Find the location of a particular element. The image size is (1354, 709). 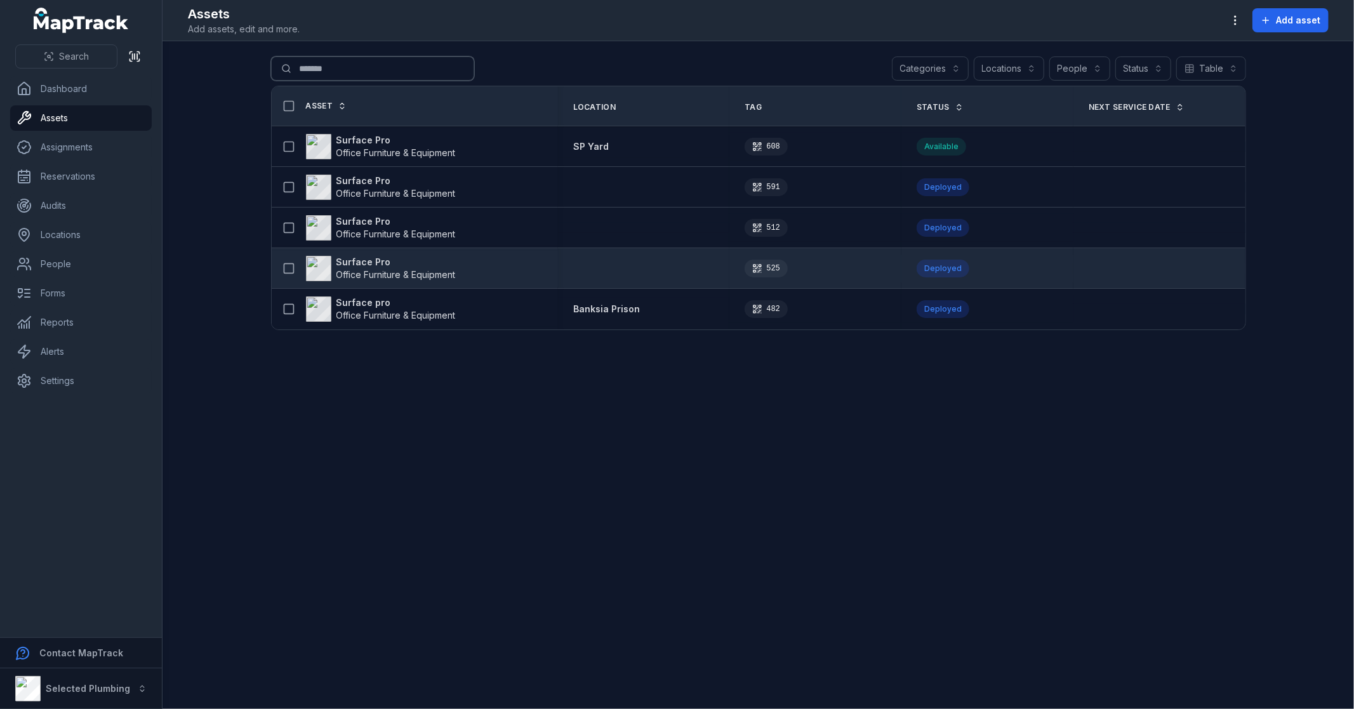

div: 591 is located at coordinates (766, 187).